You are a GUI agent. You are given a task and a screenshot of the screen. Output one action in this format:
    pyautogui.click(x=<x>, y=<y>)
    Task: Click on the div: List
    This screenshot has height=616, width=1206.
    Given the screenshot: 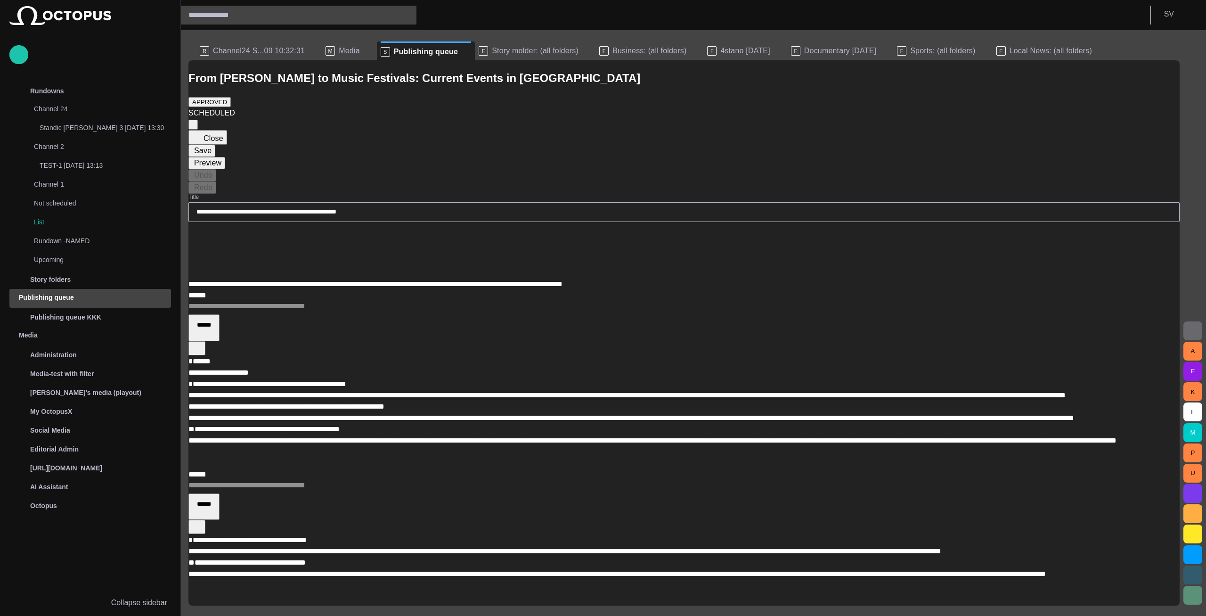 What is the action you would take?
    pyautogui.click(x=93, y=223)
    